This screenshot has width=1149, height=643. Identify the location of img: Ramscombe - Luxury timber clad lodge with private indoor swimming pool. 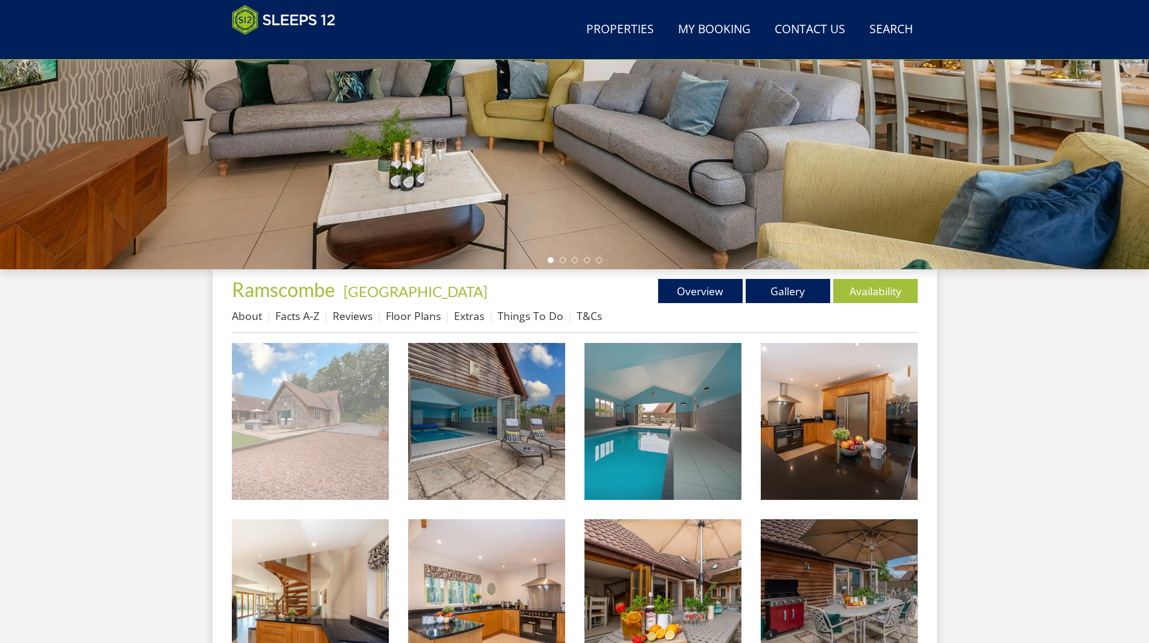
(663, 421).